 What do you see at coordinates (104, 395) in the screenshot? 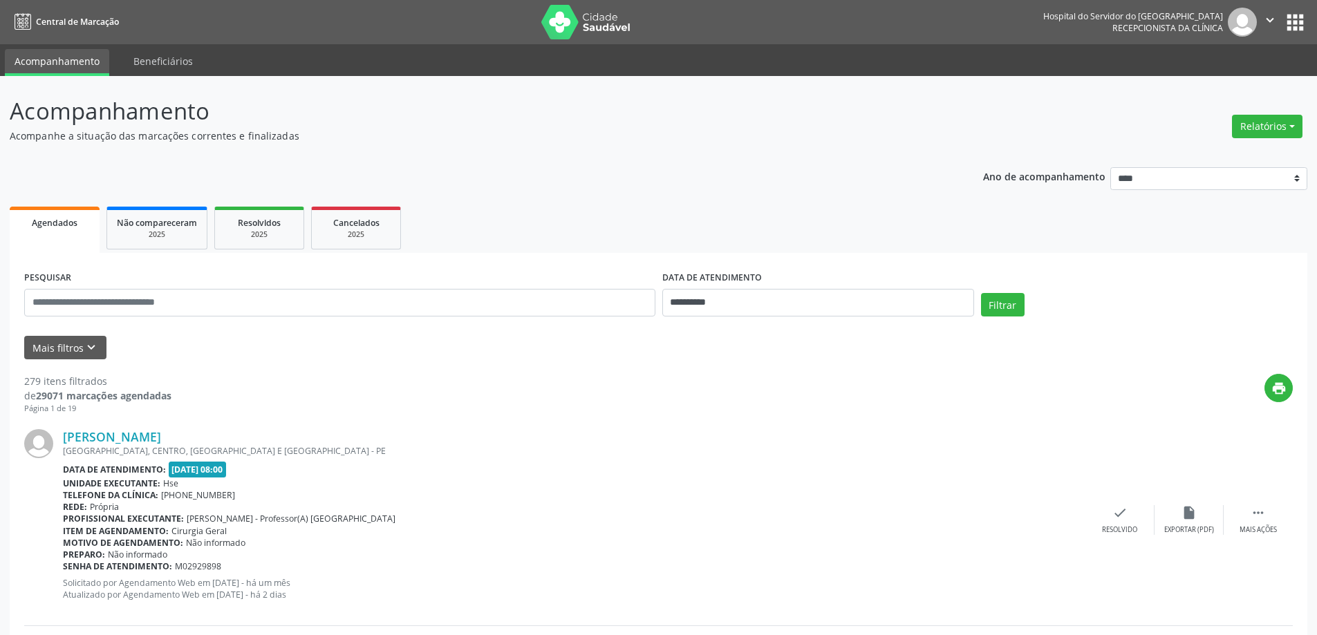
I see `strong: 29071 marcações agendadas` at bounding box center [104, 395].